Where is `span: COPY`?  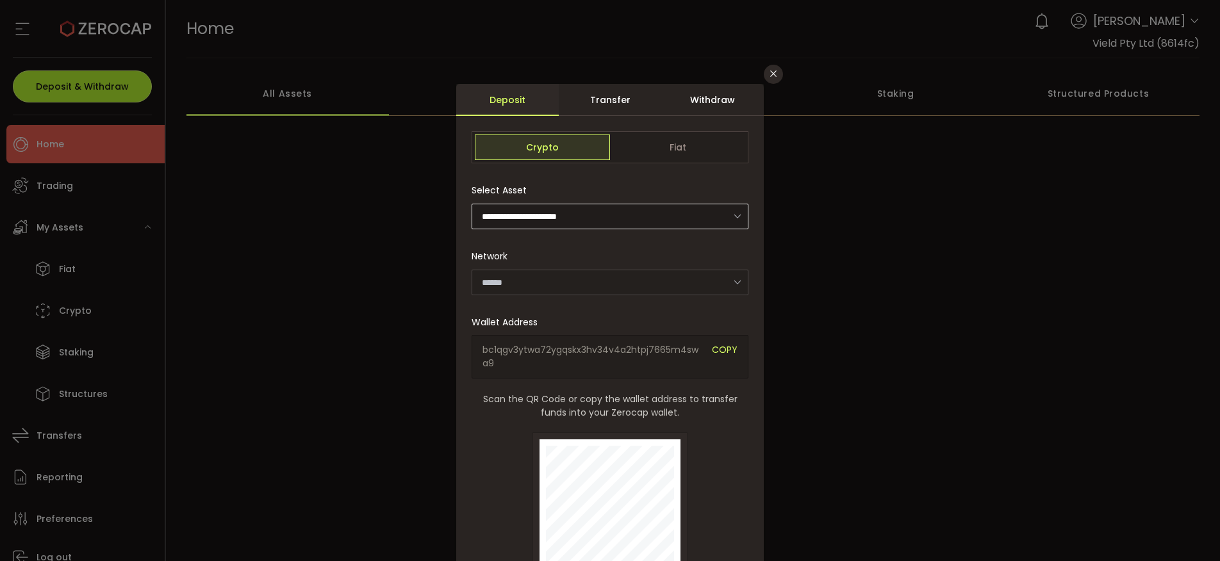
span: COPY is located at coordinates (725, 357).